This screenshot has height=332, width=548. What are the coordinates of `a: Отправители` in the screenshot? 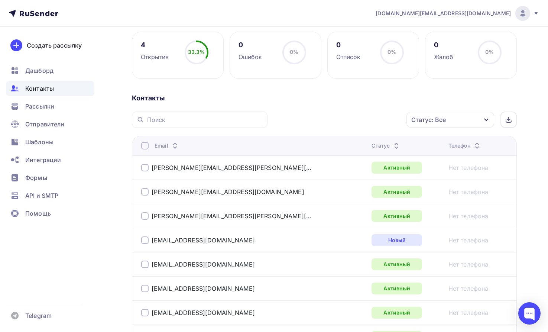 It's located at (50, 124).